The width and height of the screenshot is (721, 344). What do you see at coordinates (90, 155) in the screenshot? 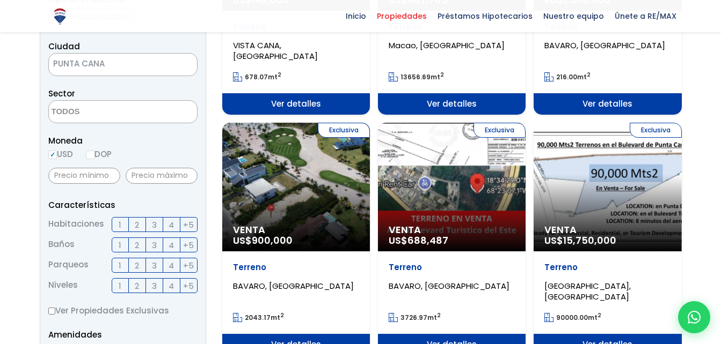
I see `input: DOP` at bounding box center [90, 155].